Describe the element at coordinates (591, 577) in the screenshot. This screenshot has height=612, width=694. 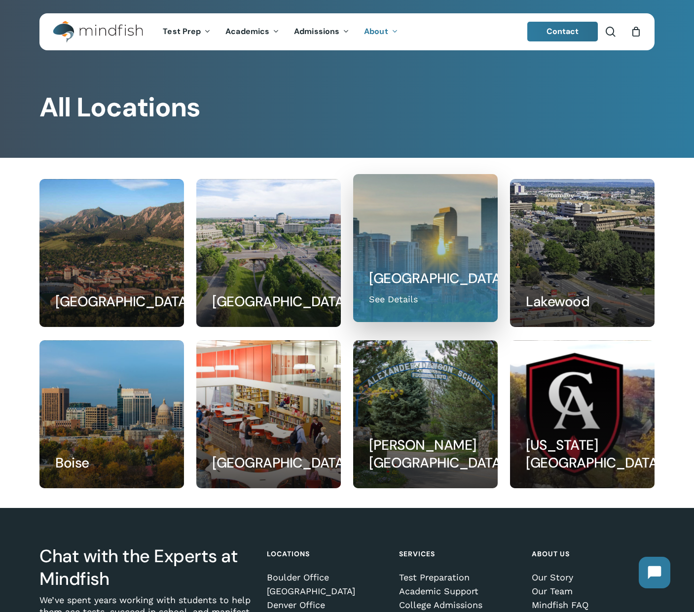
I see `a: Our Story` at that location.